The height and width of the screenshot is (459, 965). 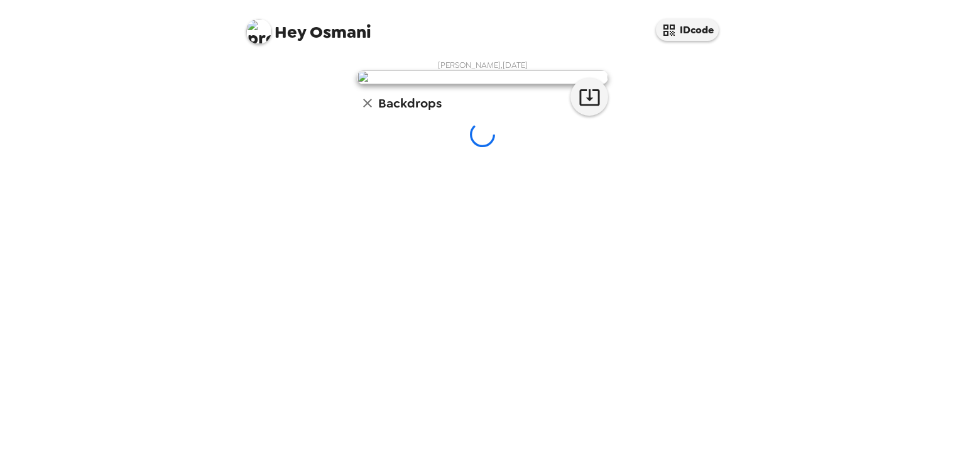 I want to click on span: Hey, so click(x=290, y=32).